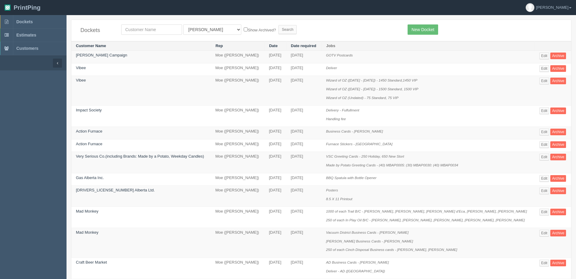 The height and width of the screenshot is (279, 576). What do you see at coordinates (90, 178) in the screenshot?
I see `a: Gas Alberta Inc.` at bounding box center [90, 178].